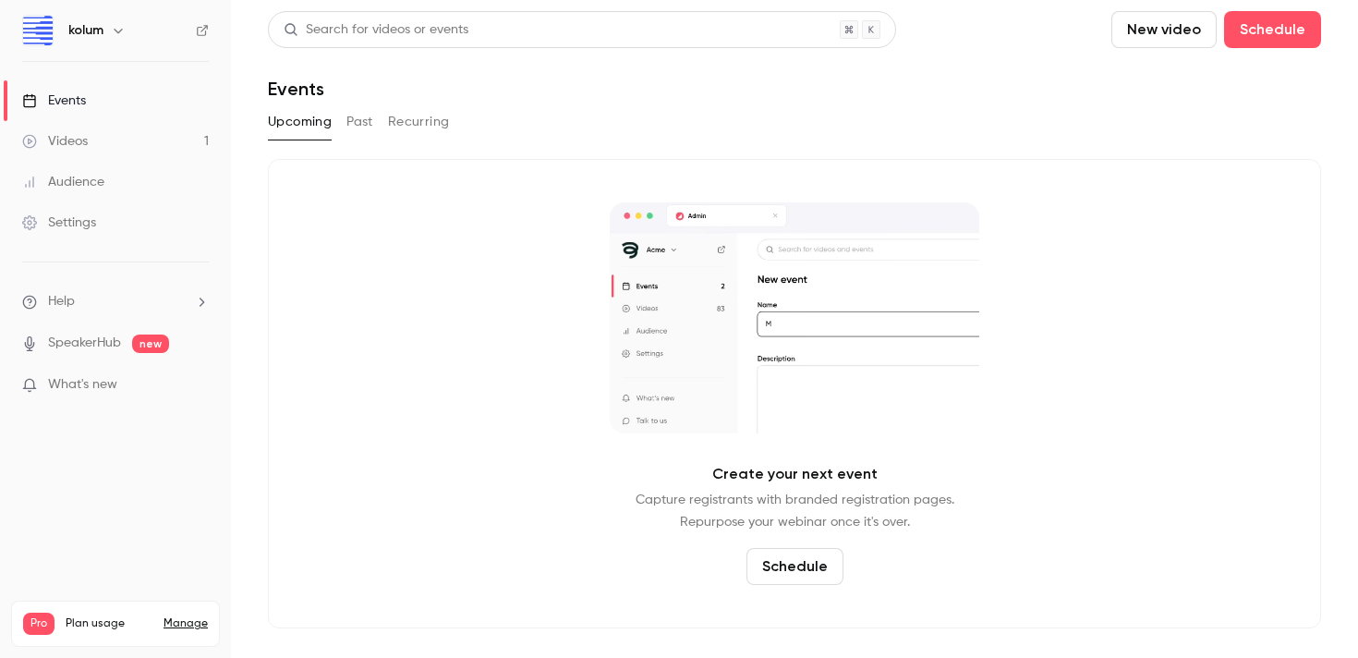  Describe the element at coordinates (151, 344) in the screenshot. I see `span: new` at that location.